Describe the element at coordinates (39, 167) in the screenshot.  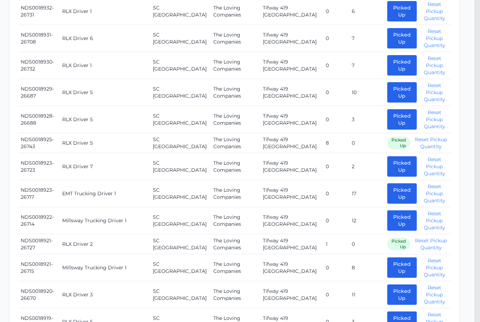
I see `td: NDS0018923-26723` at that location.